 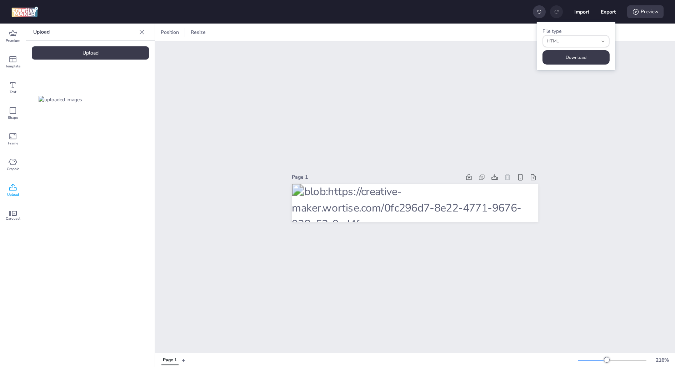 What do you see at coordinates (576, 57) in the screenshot?
I see `button: Download` at bounding box center [576, 57].